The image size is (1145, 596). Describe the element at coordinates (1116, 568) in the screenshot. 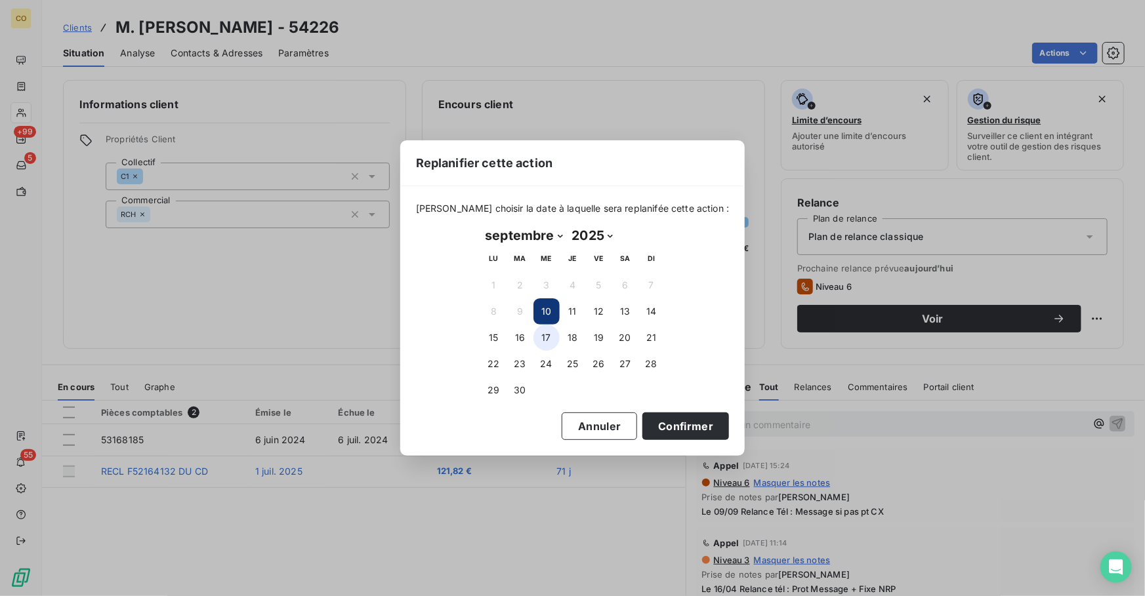

I see `div: Open Intercom Messenger` at that location.